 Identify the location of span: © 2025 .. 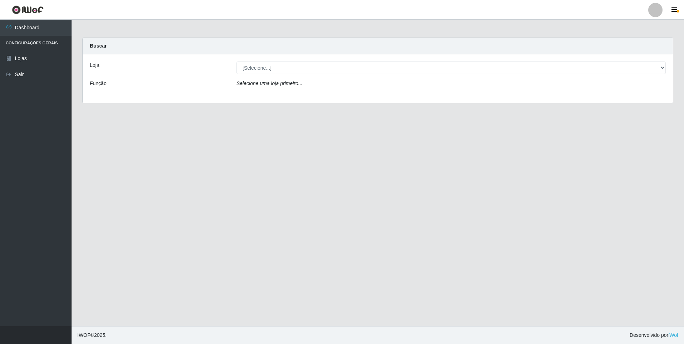
(92, 335).